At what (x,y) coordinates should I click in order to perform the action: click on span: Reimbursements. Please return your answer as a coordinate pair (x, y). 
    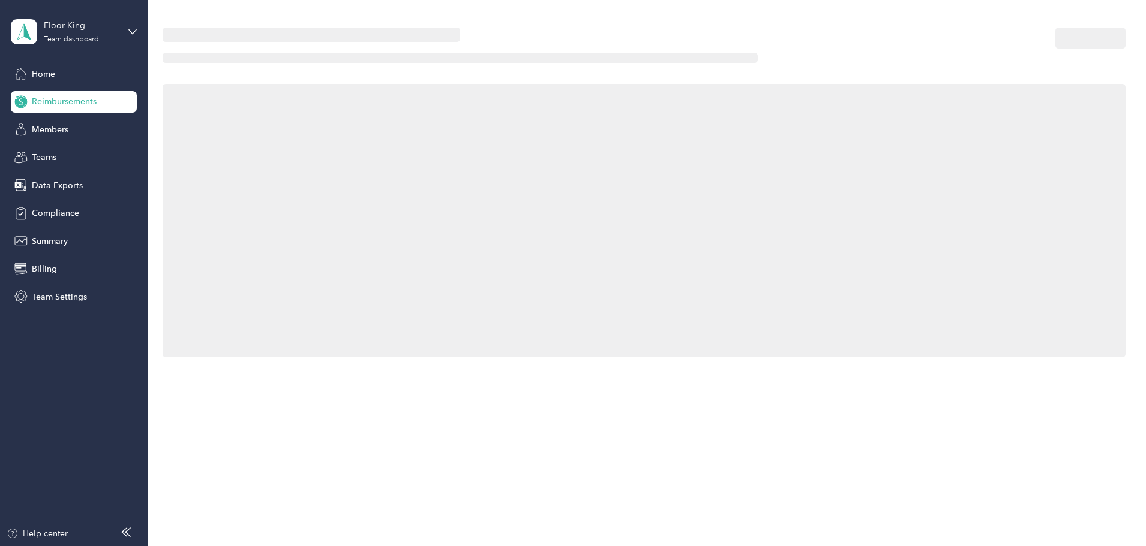
    Looking at the image, I should click on (64, 101).